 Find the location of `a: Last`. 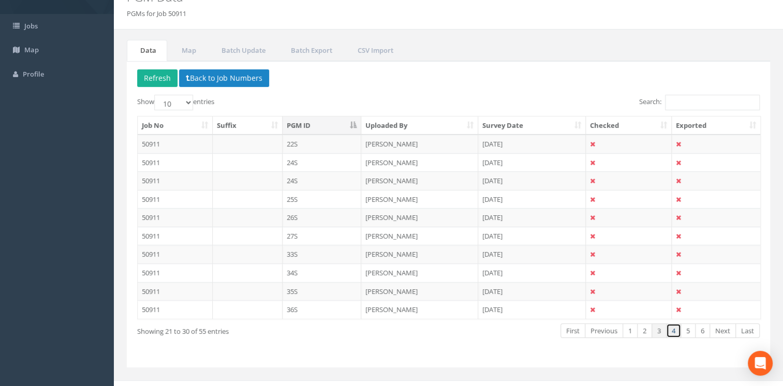

a: Last is located at coordinates (747, 331).